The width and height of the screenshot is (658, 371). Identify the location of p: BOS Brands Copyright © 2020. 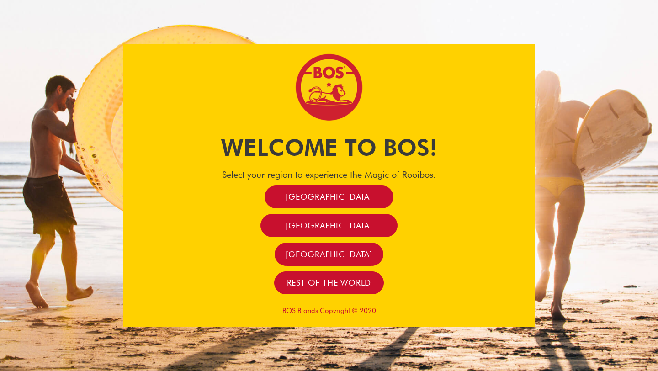
(329, 311).